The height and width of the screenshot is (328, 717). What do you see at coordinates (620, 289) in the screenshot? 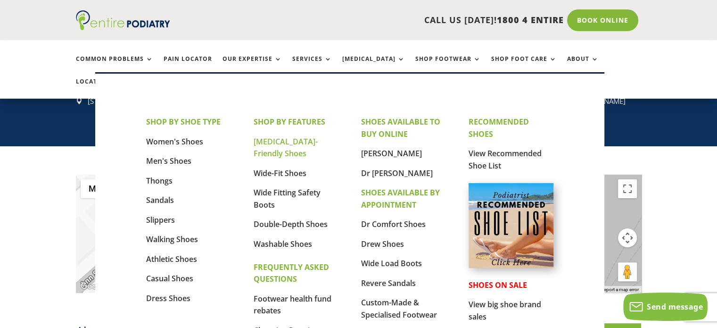
I see `a: Report a map error` at bounding box center [620, 289].